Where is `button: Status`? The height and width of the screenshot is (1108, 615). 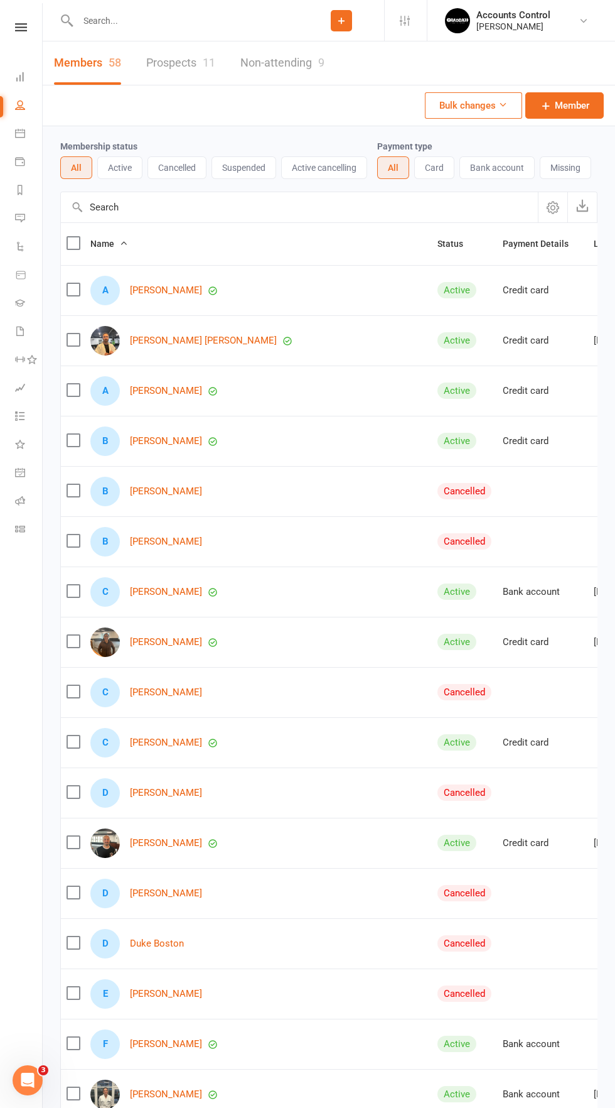 button: Status is located at coordinates (457, 244).